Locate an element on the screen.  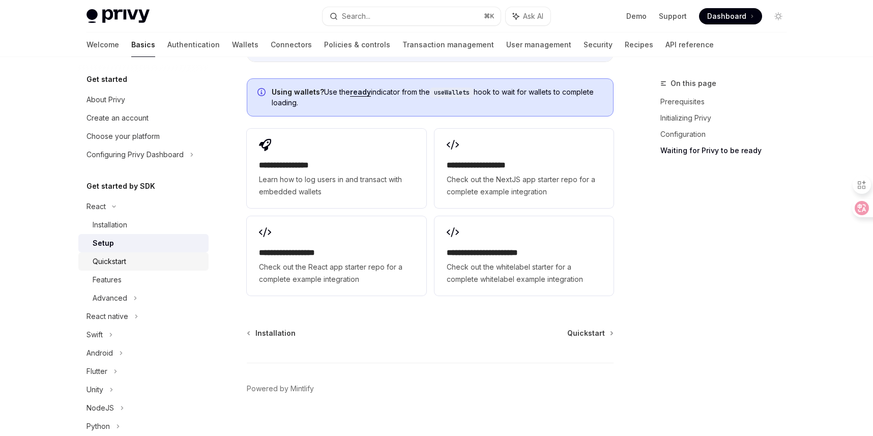
a: Dashboard is located at coordinates (731, 16).